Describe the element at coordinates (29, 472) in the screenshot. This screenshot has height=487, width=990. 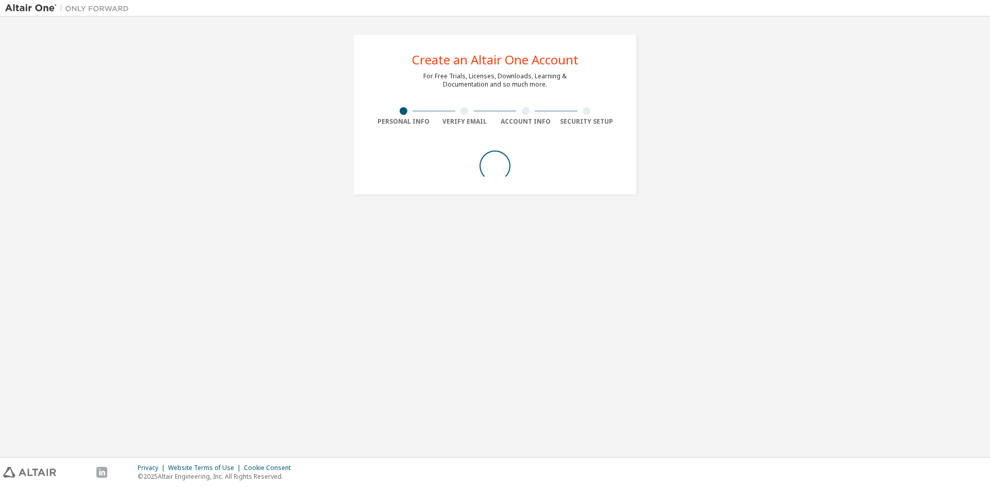
I see `img: altair_logo.svg` at that location.